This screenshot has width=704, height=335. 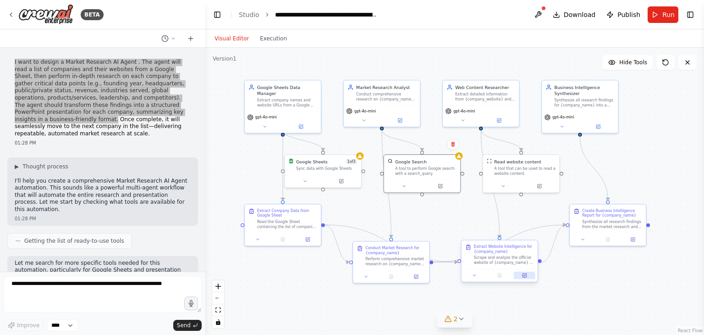 I want to click on button: ▶Thought process, so click(x=41, y=166).